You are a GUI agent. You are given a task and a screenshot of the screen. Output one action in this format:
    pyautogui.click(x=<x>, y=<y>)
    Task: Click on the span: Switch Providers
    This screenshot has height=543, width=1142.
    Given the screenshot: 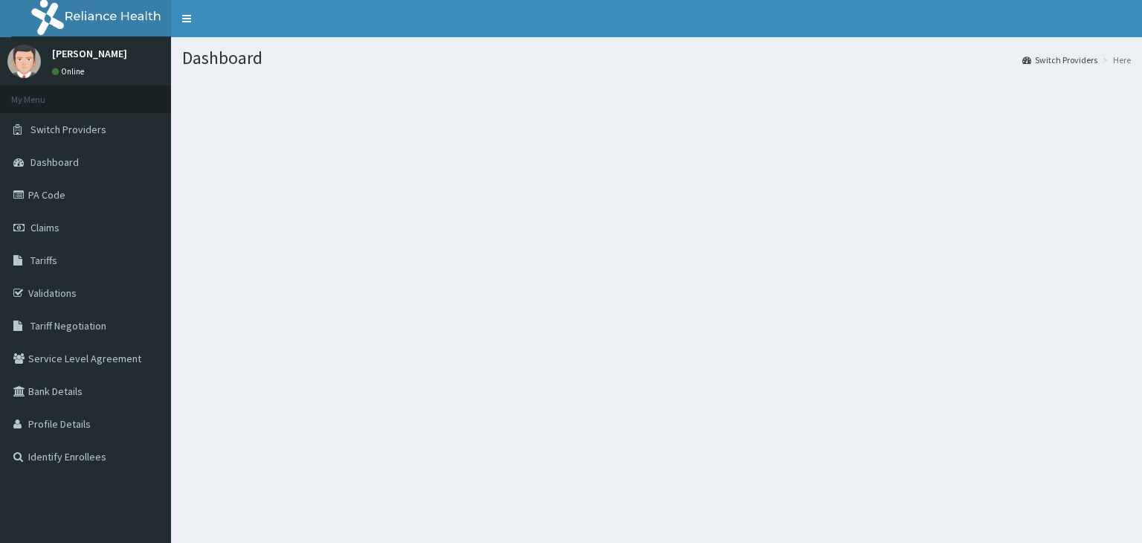 What is the action you would take?
    pyautogui.click(x=68, y=129)
    